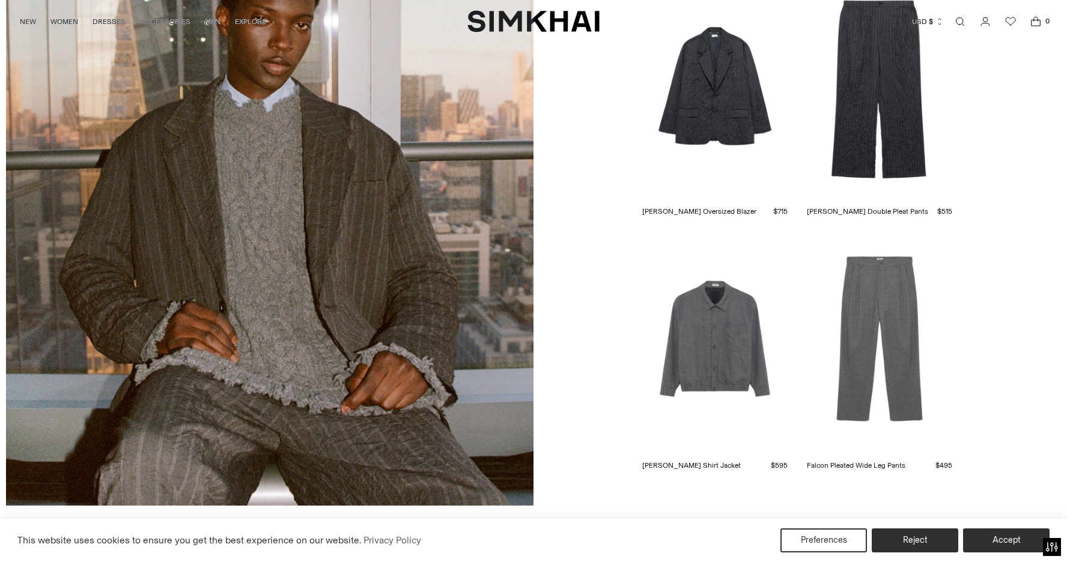 The image size is (1067, 562). I want to click on span: This website uses cookies to ensure you get the best experience on our website., so click(189, 540).